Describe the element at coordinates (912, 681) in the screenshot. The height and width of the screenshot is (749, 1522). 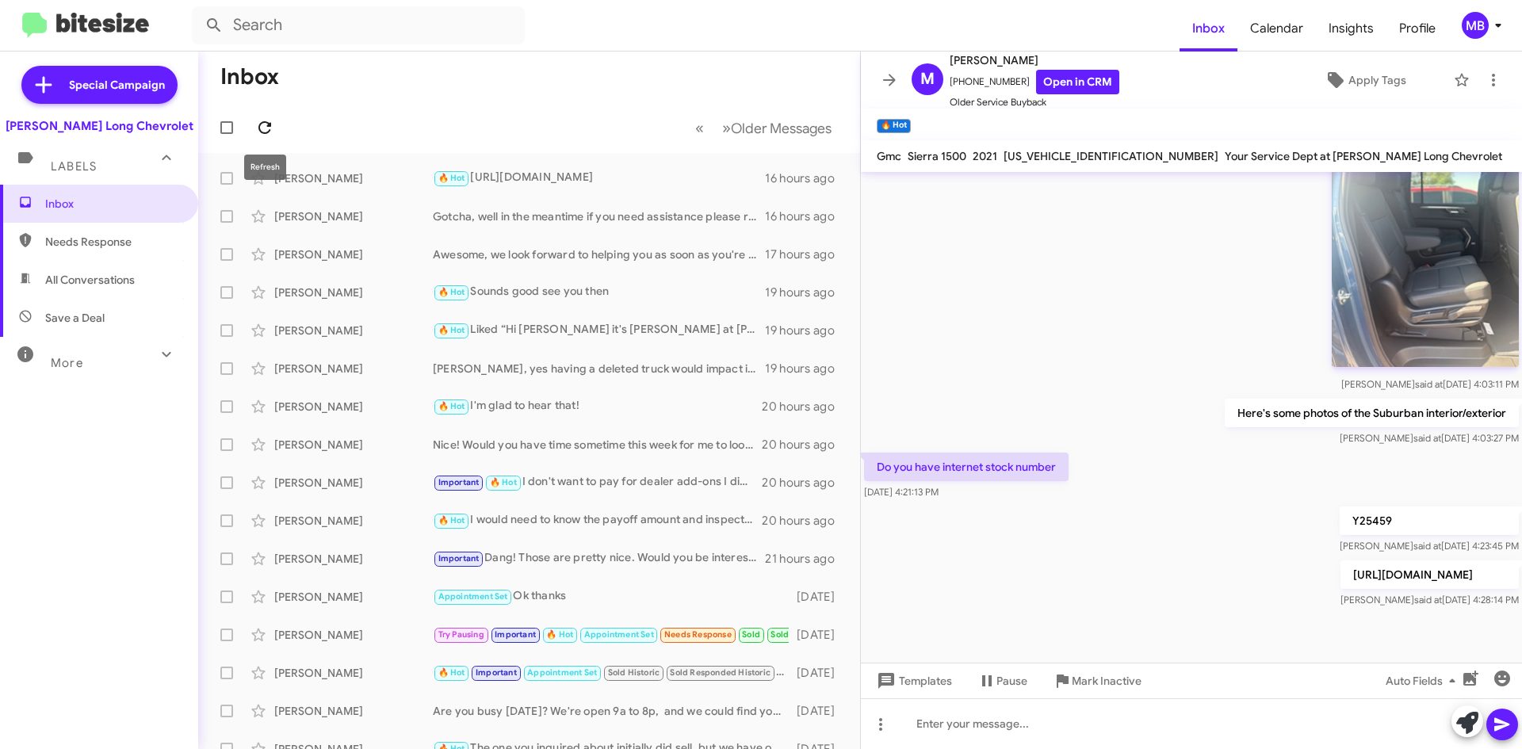
I see `span: Templates` at that location.